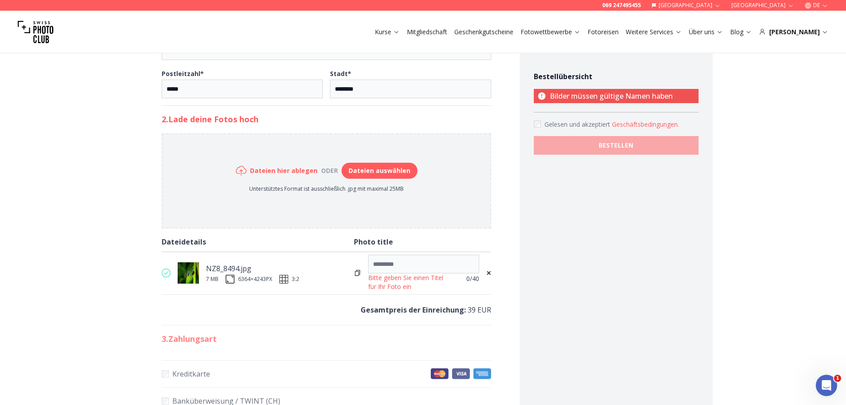 The width and height of the screenshot is (846, 405). Describe the element at coordinates (387, 32) in the screenshot. I see `a: Kurse` at that location.